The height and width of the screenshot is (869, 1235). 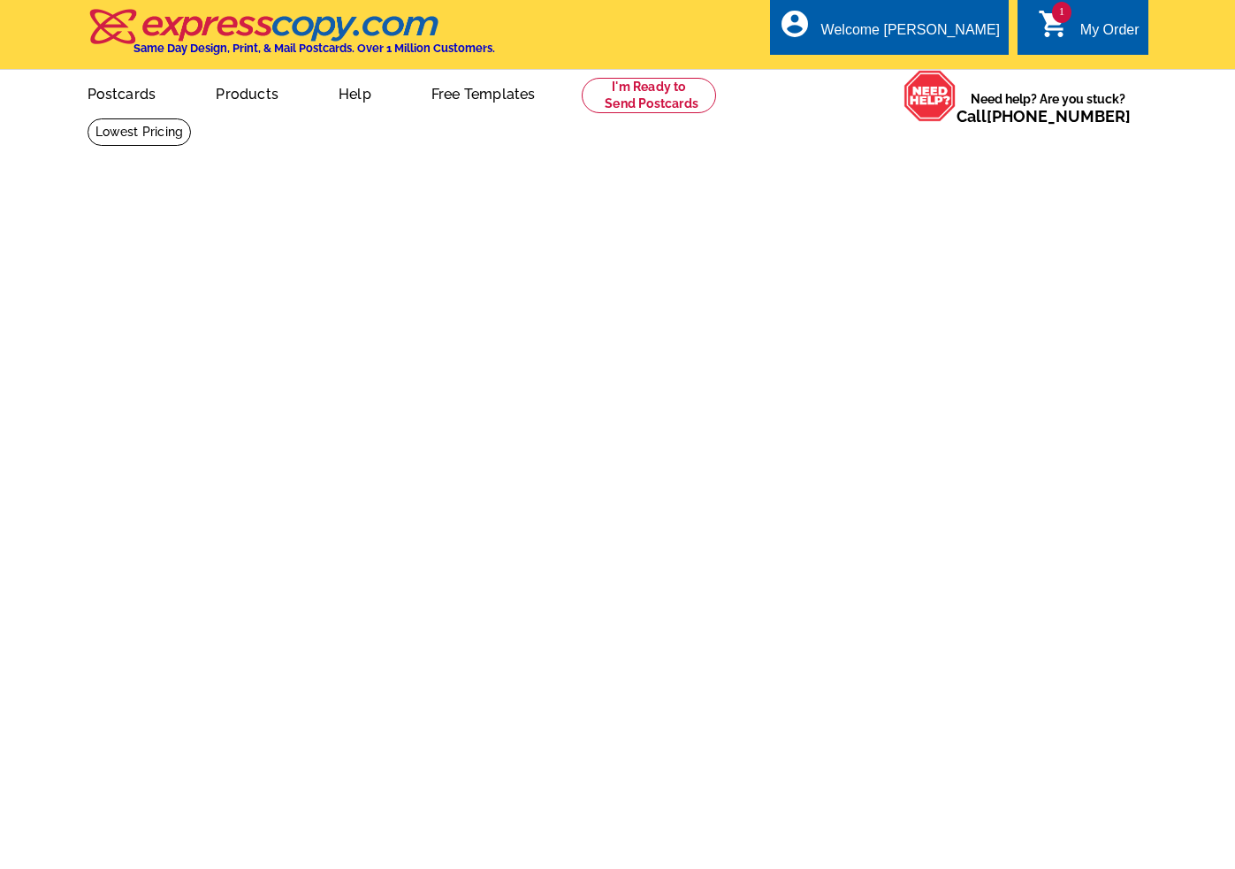 I want to click on a: 1 shopping_cart My Order, so click(x=1088, y=30).